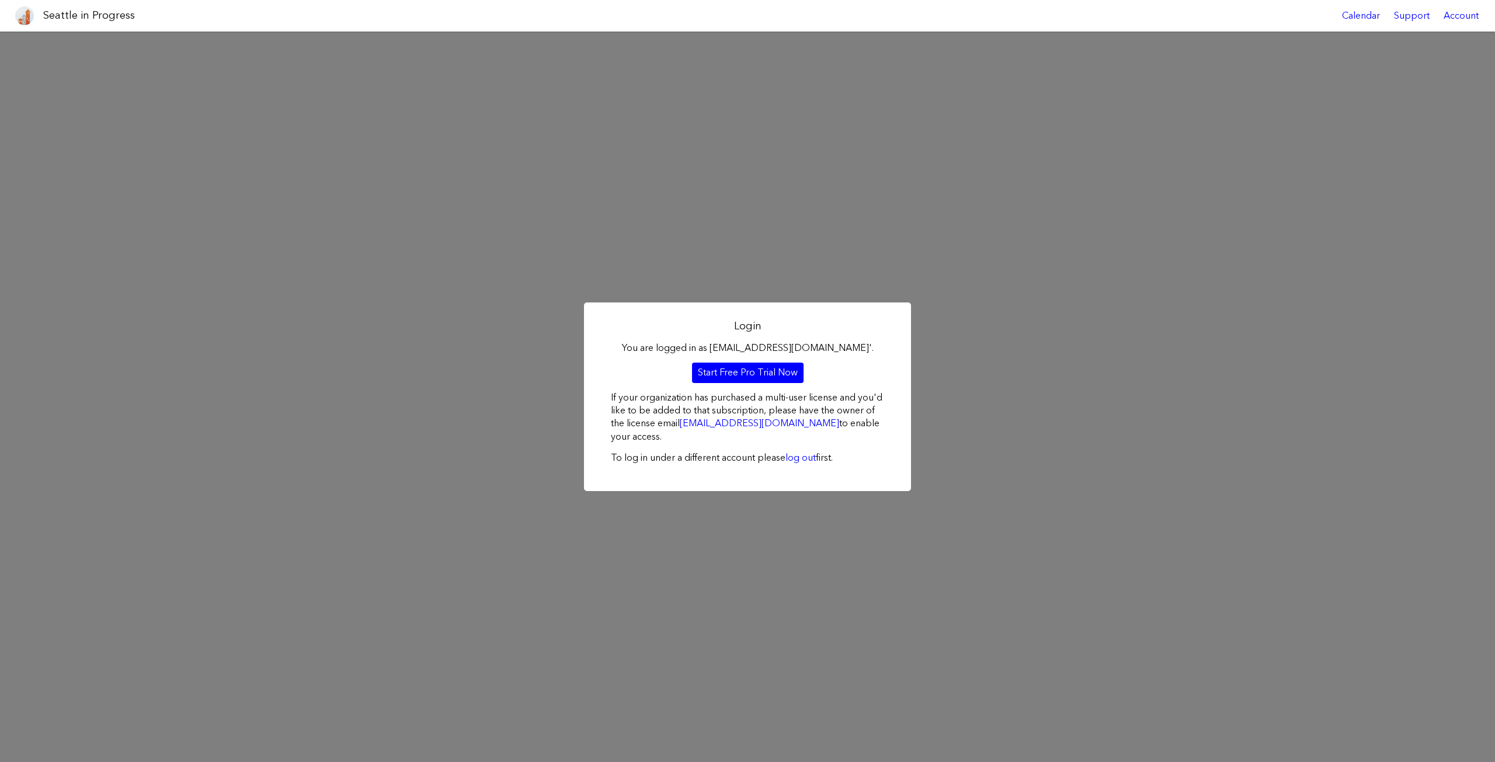  Describe the element at coordinates (747, 458) in the screenshot. I see `p: To log in under a different account please first.` at that location.